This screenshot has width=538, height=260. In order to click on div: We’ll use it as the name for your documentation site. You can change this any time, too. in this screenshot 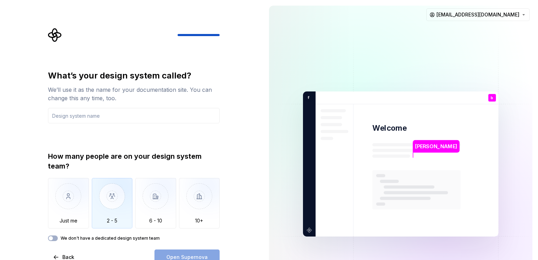, I will do `click(134, 94)`.